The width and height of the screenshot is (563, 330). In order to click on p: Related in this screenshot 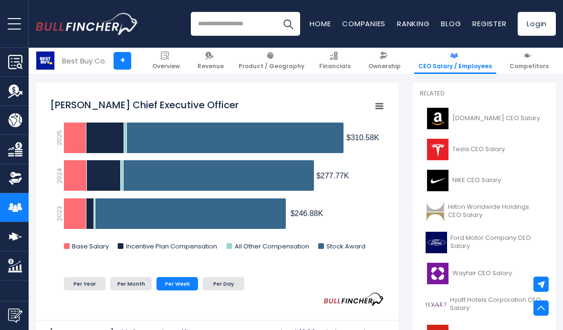, I will do `click(485, 94)`.